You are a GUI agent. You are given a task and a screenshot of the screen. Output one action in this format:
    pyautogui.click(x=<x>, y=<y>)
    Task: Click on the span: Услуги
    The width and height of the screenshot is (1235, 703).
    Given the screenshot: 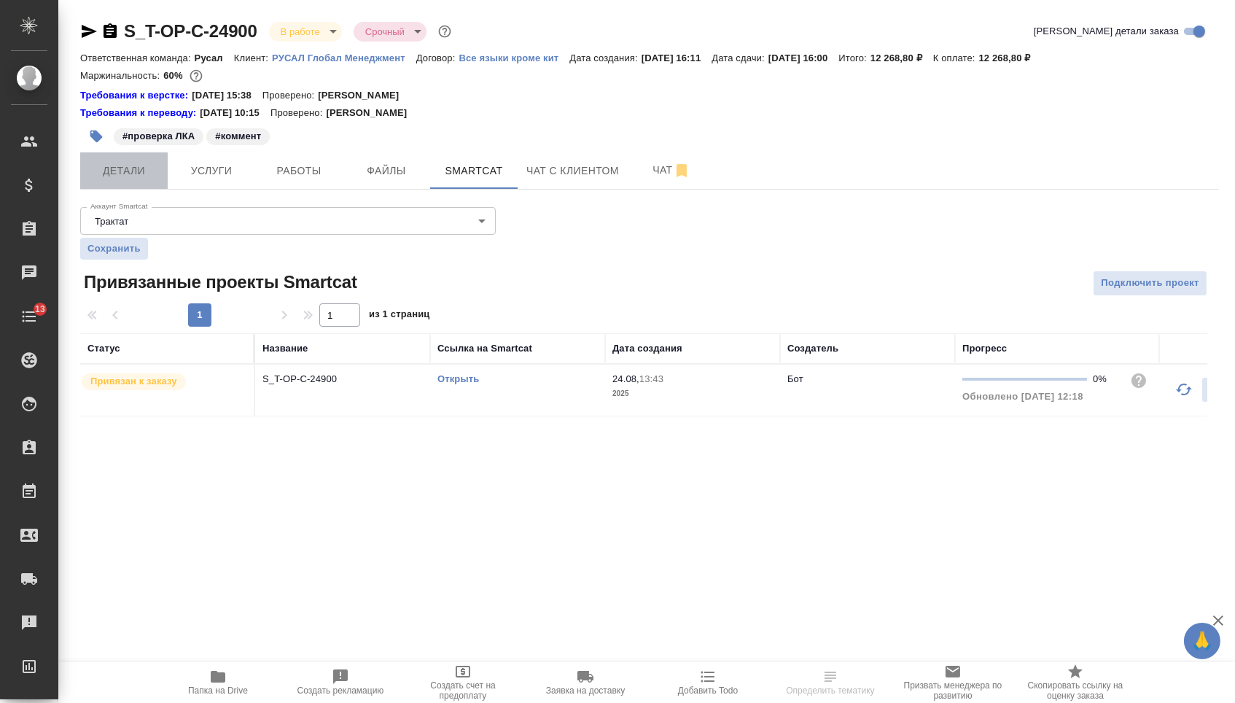 What is the action you would take?
    pyautogui.click(x=211, y=171)
    